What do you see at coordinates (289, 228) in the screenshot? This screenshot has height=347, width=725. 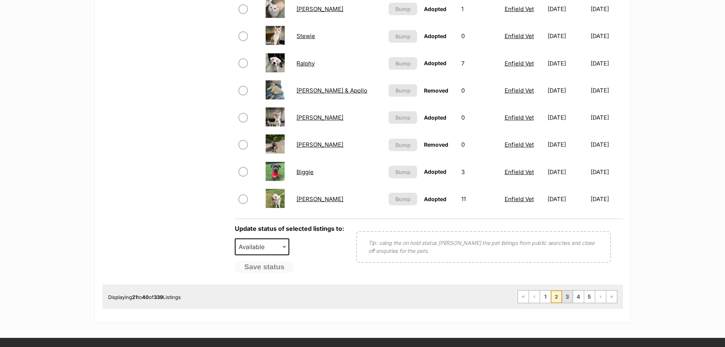 I see `label: Update status of selected listings to:` at bounding box center [289, 228].